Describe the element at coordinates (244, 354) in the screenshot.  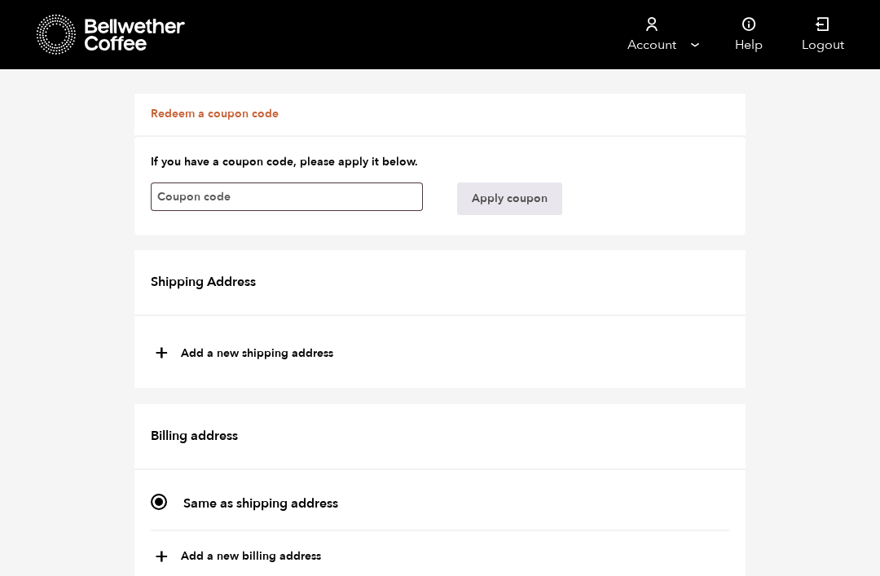
I see `button: +Add a new shipping address` at that location.